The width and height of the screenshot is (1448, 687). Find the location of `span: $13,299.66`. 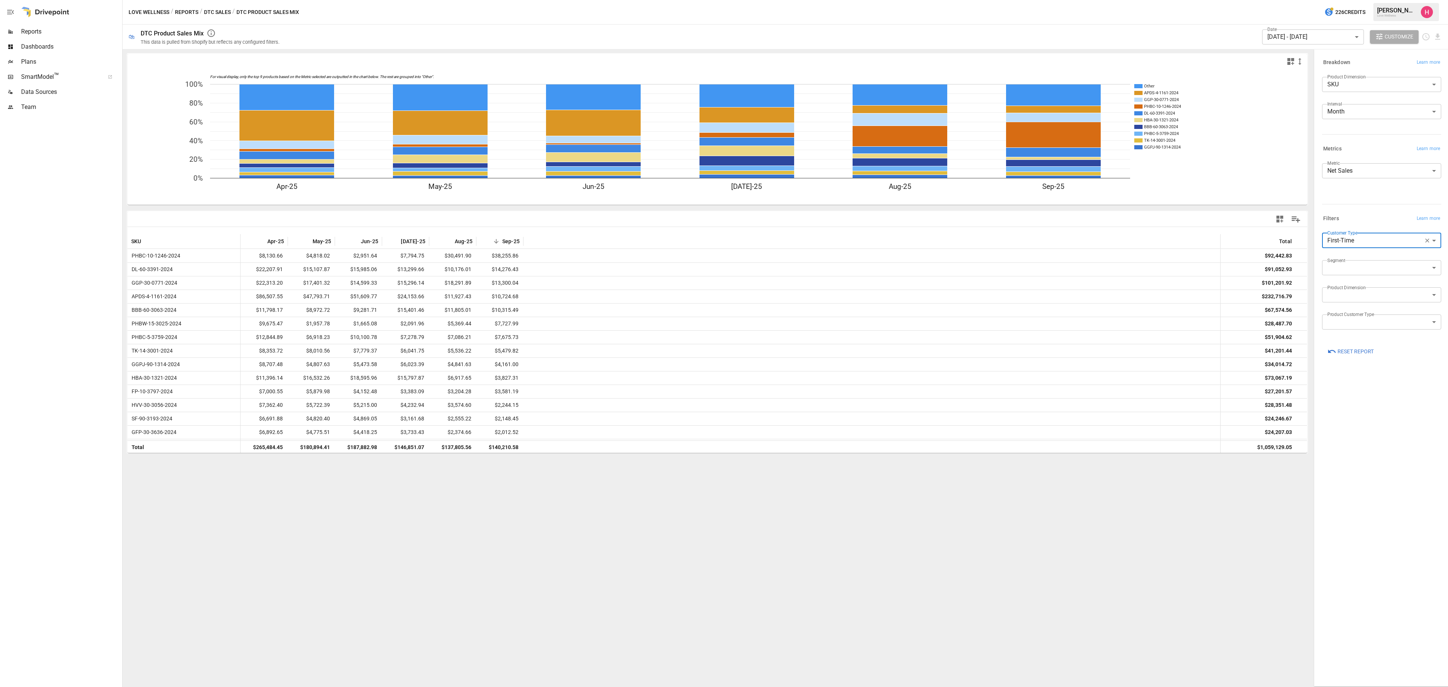

span: $13,299.66 is located at coordinates (405, 269).